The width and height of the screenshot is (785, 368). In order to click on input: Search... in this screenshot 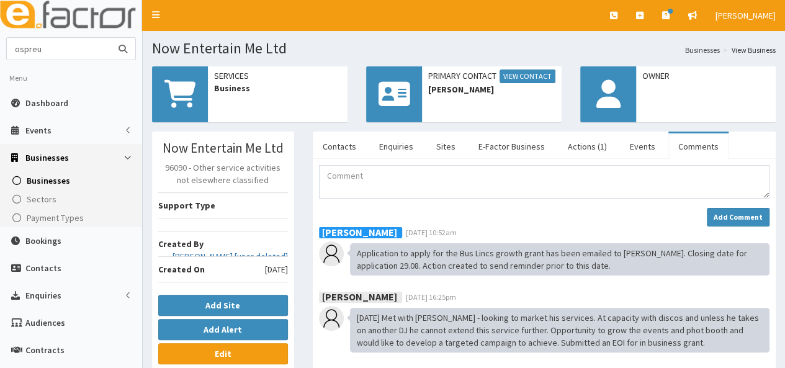, I will do `click(59, 48)`.